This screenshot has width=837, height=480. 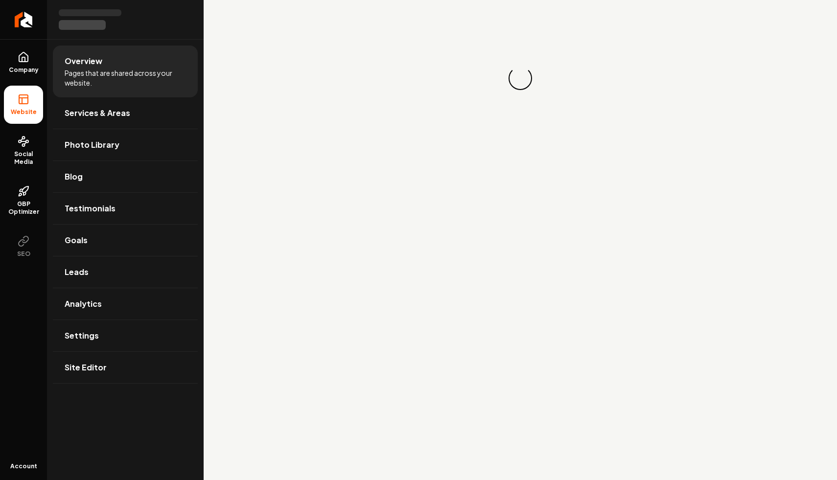 I want to click on span: Overview, so click(x=83, y=61).